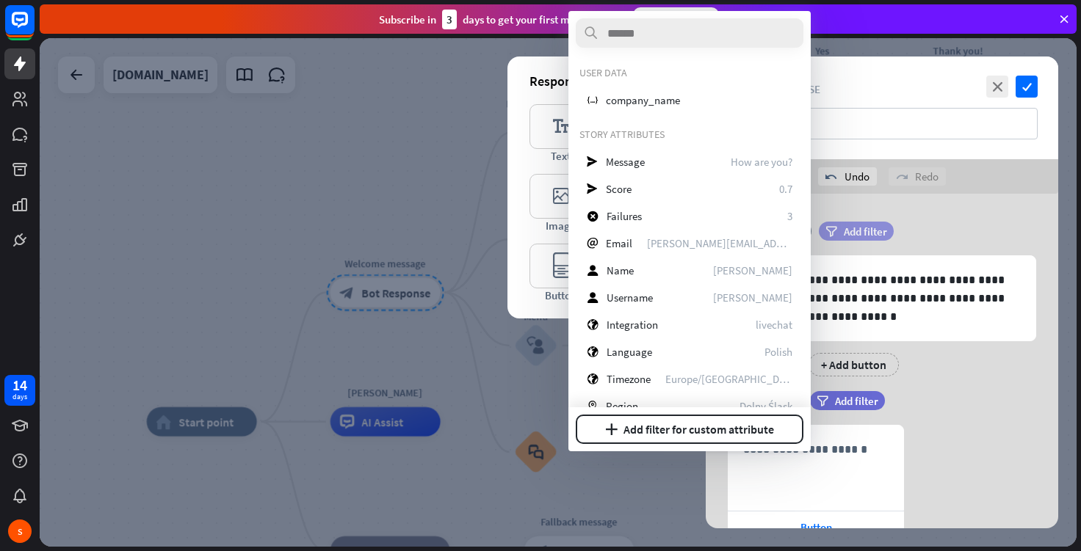 Image resolution: width=1081 pixels, height=551 pixels. What do you see at coordinates (20, 397) in the screenshot?
I see `div: days` at bounding box center [20, 397].